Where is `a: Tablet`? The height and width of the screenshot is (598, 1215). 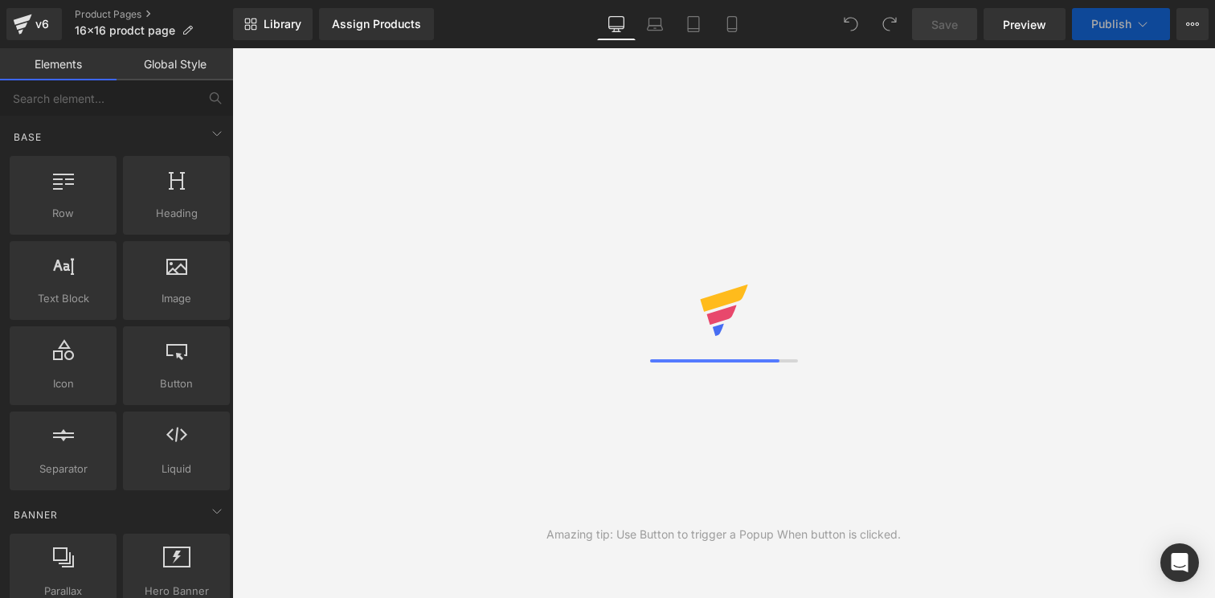 a: Tablet is located at coordinates (694, 24).